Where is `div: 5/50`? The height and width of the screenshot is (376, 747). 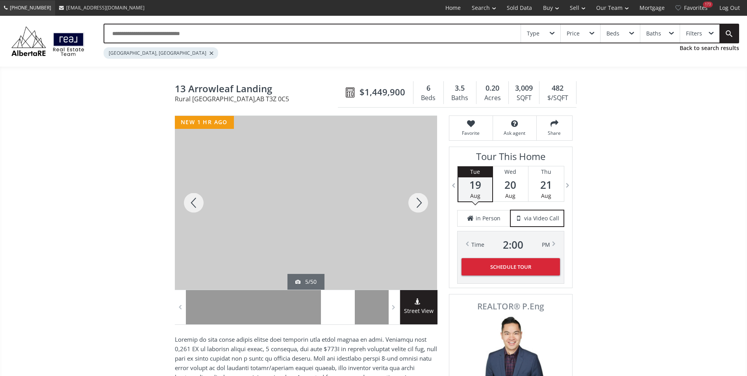 div: 5/50 is located at coordinates (306, 281).